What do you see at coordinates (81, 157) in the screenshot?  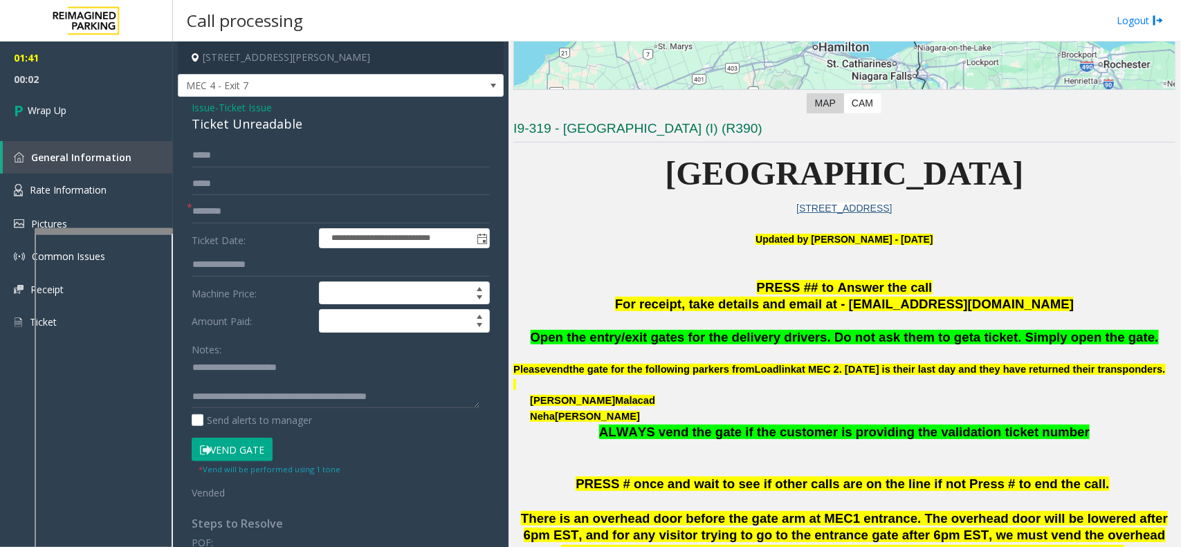 I see `span: General Information` at bounding box center [81, 157].